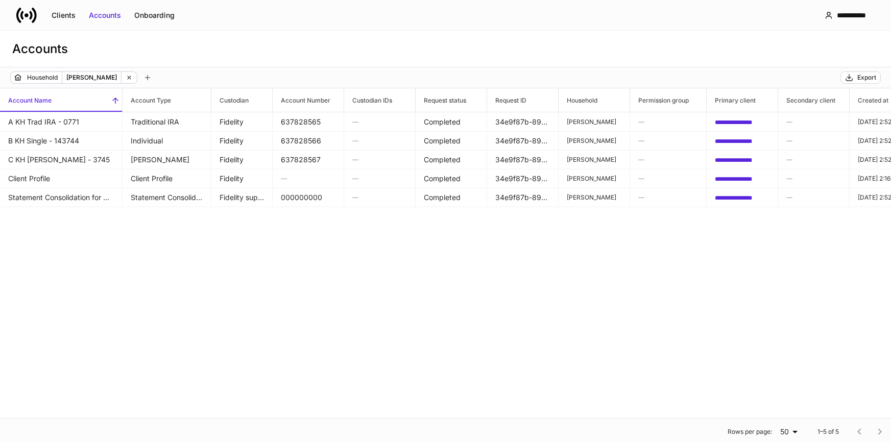 The width and height of the screenshot is (891, 442). Describe the element at coordinates (167, 160) in the screenshot. I see `td: Roth IRA` at that location.